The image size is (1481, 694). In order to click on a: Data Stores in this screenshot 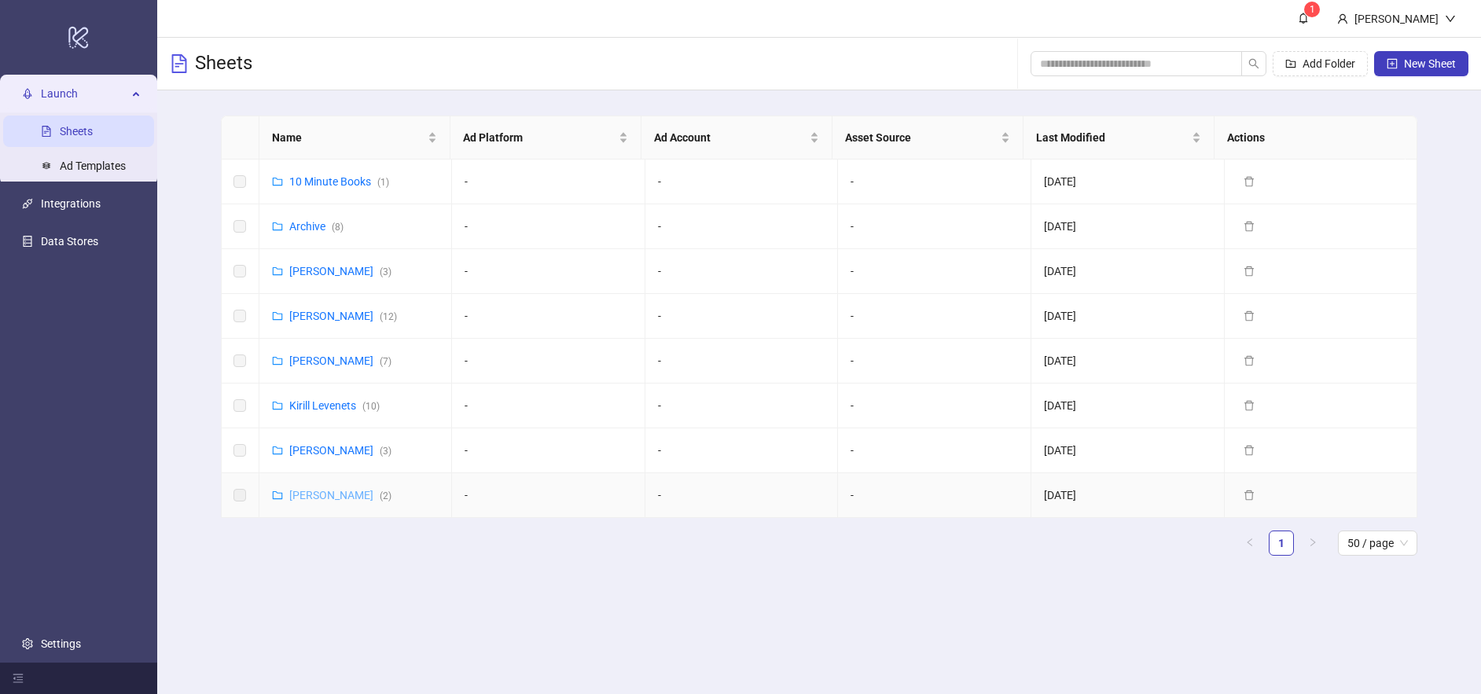, I will do `click(69, 241)`.